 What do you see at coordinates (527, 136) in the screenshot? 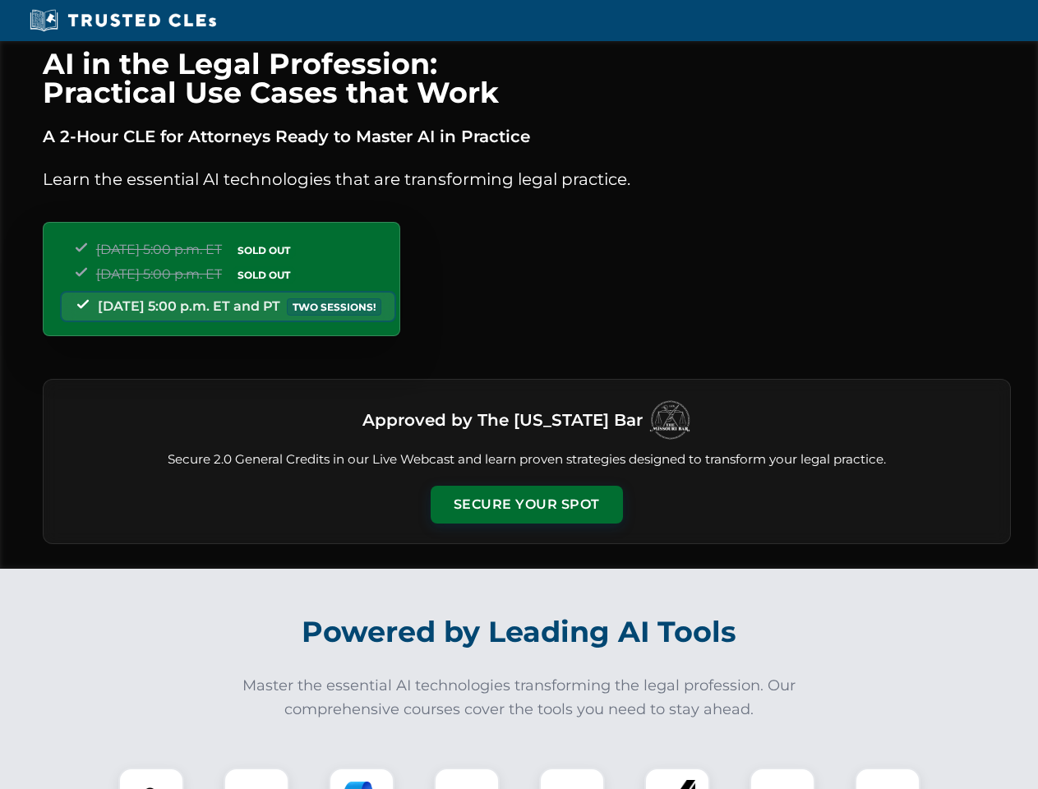
I see `p: A 2-Hour CLE for Attorneys Ready to Master AI in Practice` at bounding box center [527, 136].